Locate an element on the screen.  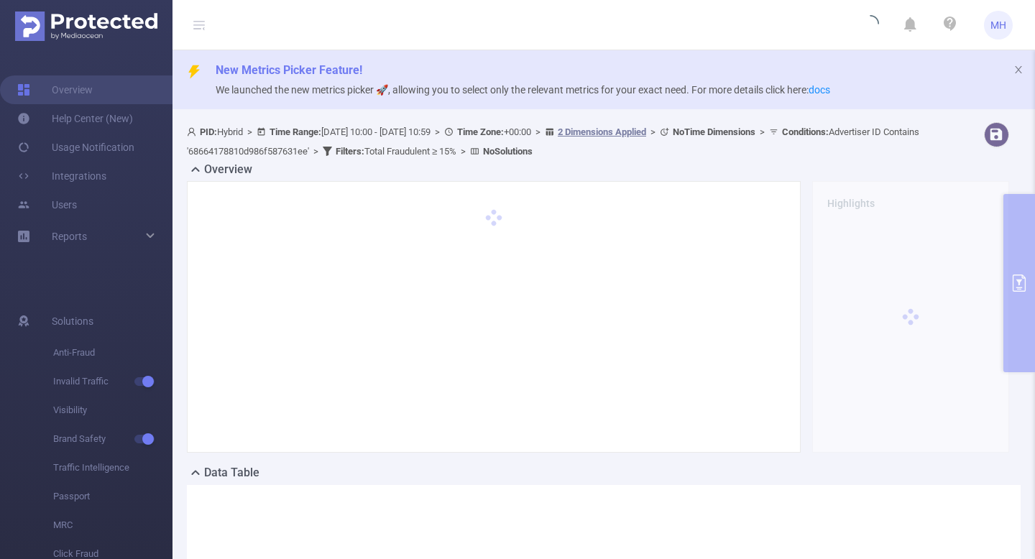
a: Help Center (New) is located at coordinates (75, 119).